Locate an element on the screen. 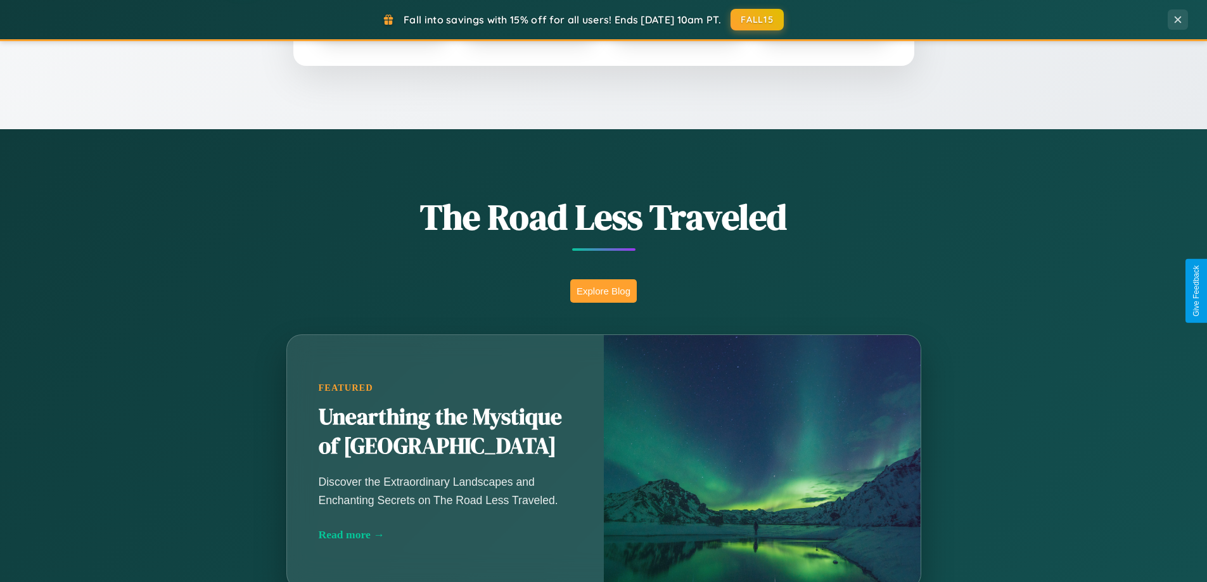  div: Give Feedback is located at coordinates (1197, 291).